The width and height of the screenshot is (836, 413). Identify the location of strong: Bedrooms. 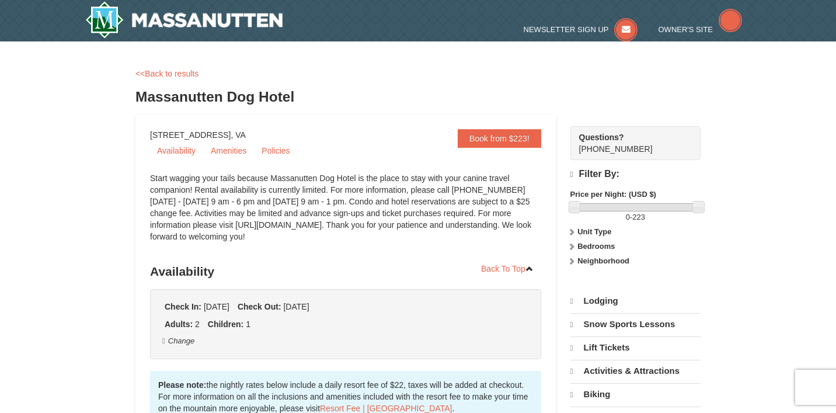
(596, 246).